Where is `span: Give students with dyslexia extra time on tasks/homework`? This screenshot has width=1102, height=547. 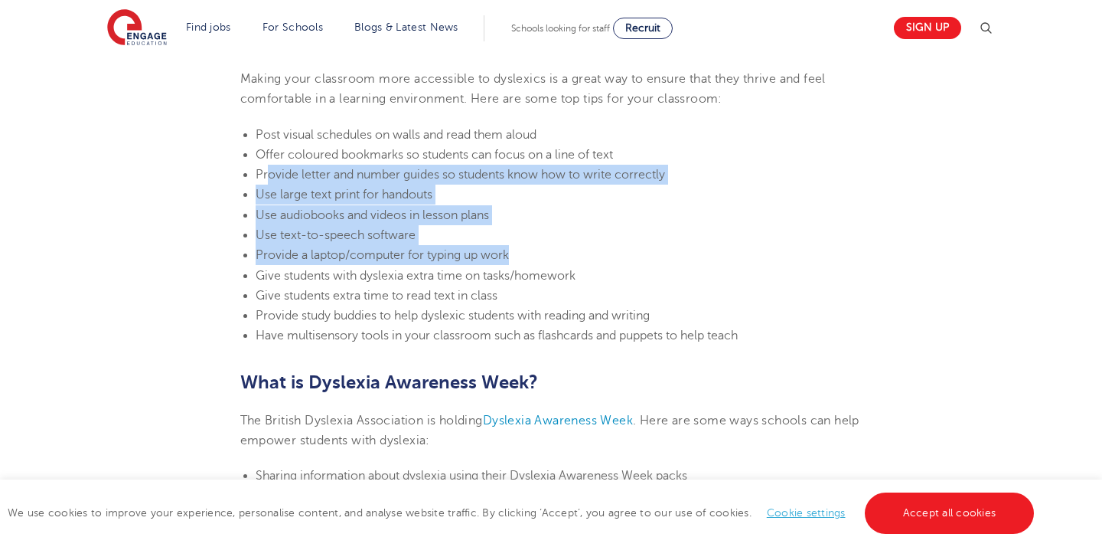 span: Give students with dyslexia extra time on tasks/homework is located at coordinates (416, 276).